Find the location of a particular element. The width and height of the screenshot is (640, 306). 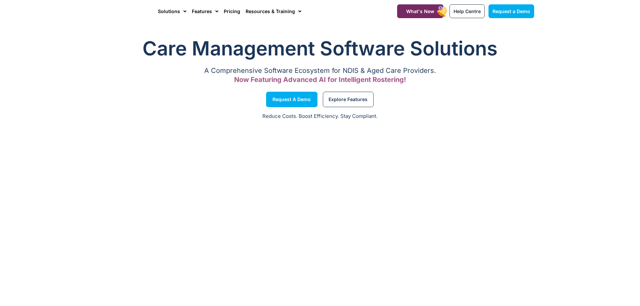

span: Help Centre is located at coordinates (467, 11).